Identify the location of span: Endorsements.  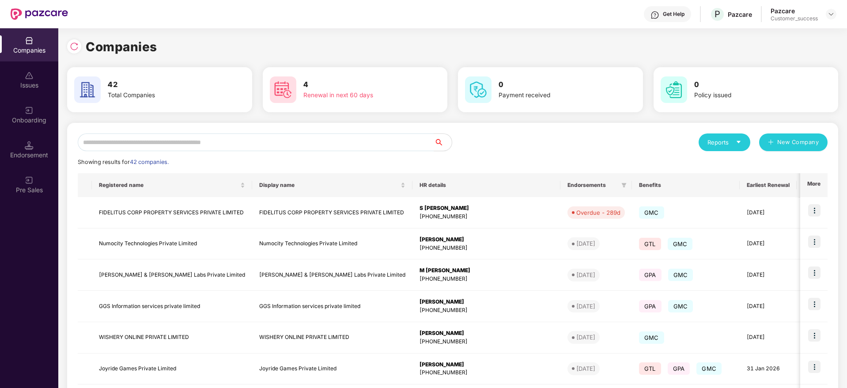
(592, 185).